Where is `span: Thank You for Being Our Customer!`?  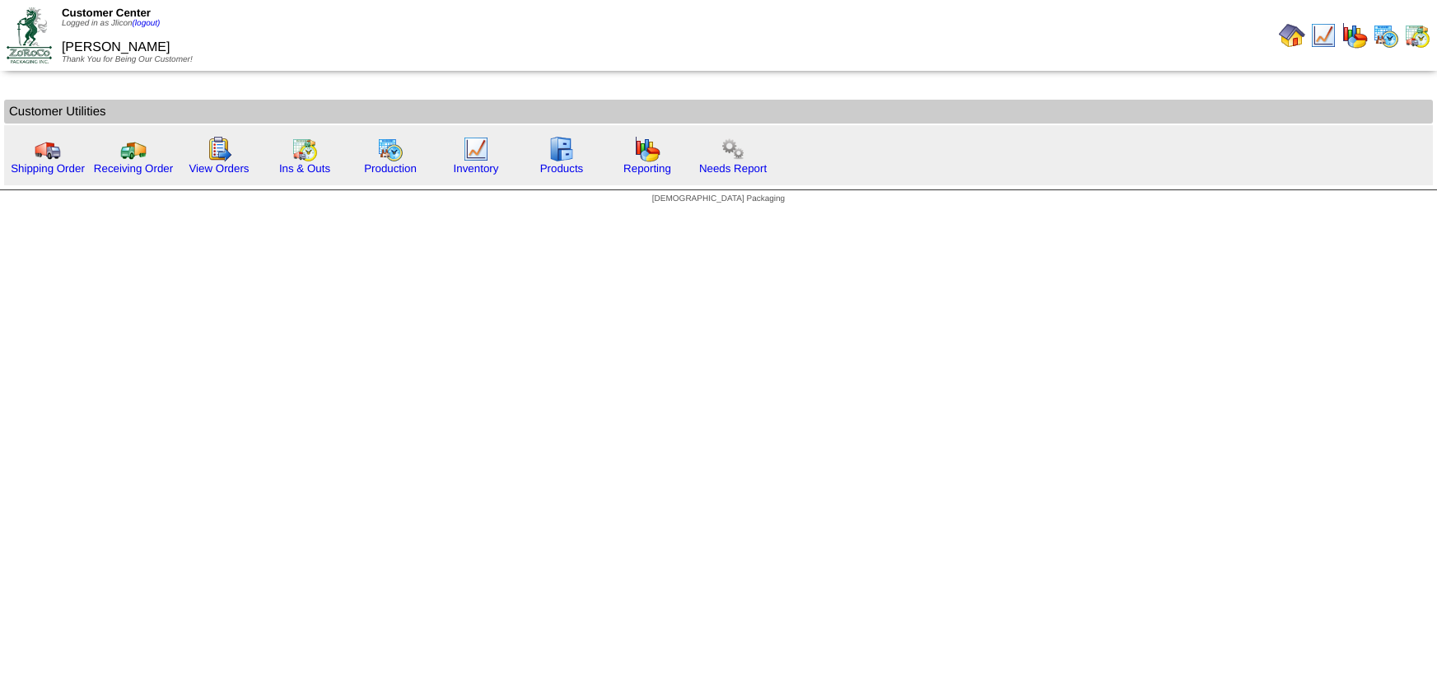 span: Thank You for Being Our Customer! is located at coordinates (127, 59).